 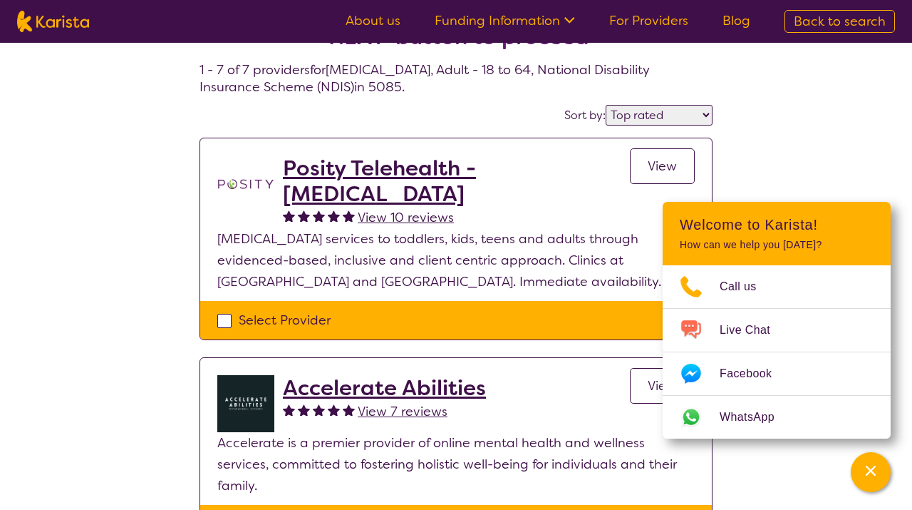 What do you see at coordinates (246, 403) in the screenshot?
I see `img: jghcaj7vt73gx4b4ckgd.png` at bounding box center [246, 403].